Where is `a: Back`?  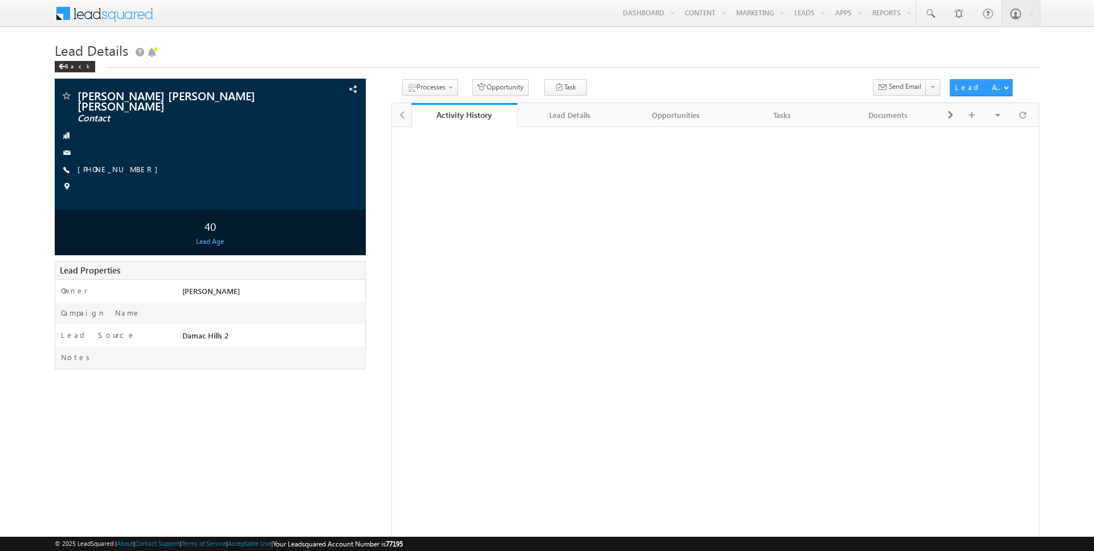 a: Back is located at coordinates (77, 65).